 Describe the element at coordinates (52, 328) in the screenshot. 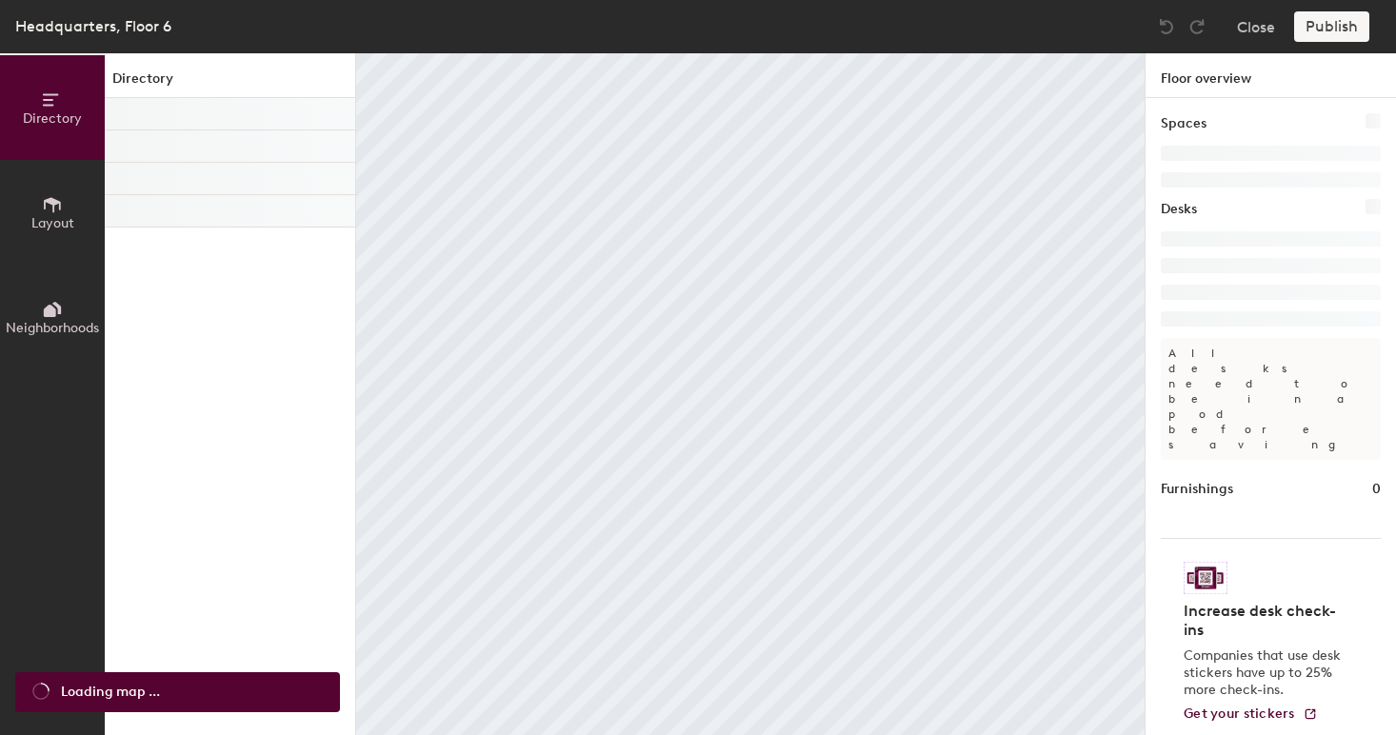

I see `span: Neighborhoods` at that location.